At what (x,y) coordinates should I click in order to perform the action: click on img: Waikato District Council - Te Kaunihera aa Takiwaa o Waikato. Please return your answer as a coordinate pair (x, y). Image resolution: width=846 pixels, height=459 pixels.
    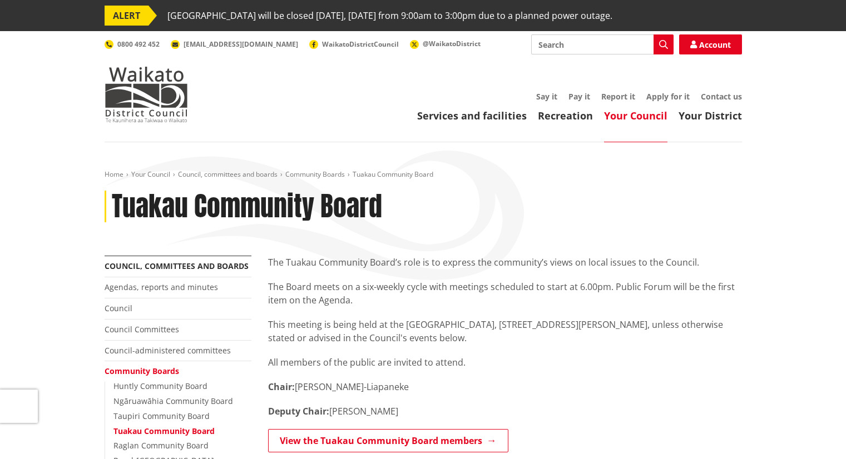
    Looking at the image, I should click on (146, 95).